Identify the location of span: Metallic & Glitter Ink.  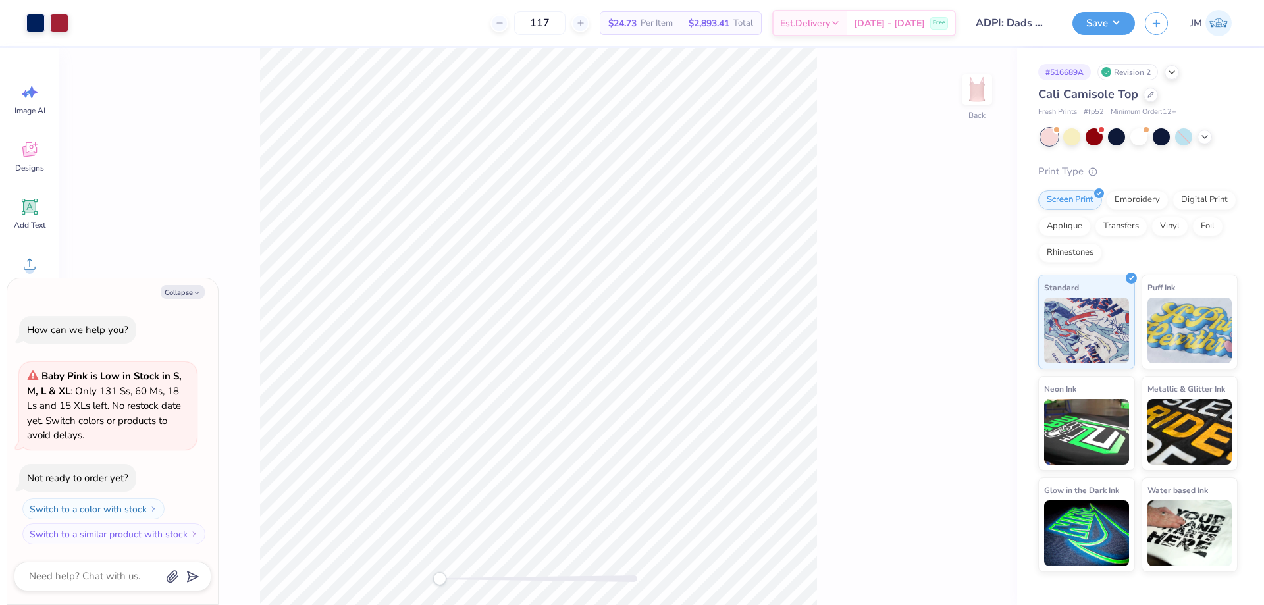
(1187, 388).